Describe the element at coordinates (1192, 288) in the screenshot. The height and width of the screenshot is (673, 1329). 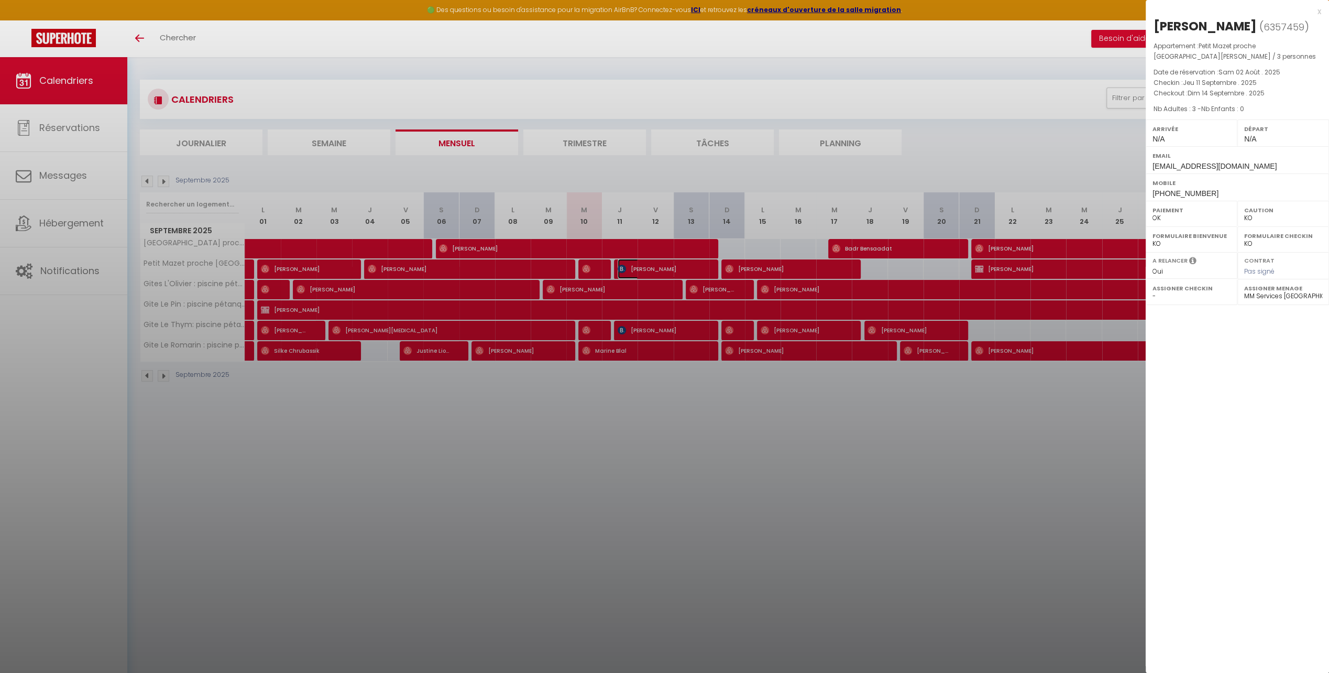
I see `label: Assigner Checkin` at that location.